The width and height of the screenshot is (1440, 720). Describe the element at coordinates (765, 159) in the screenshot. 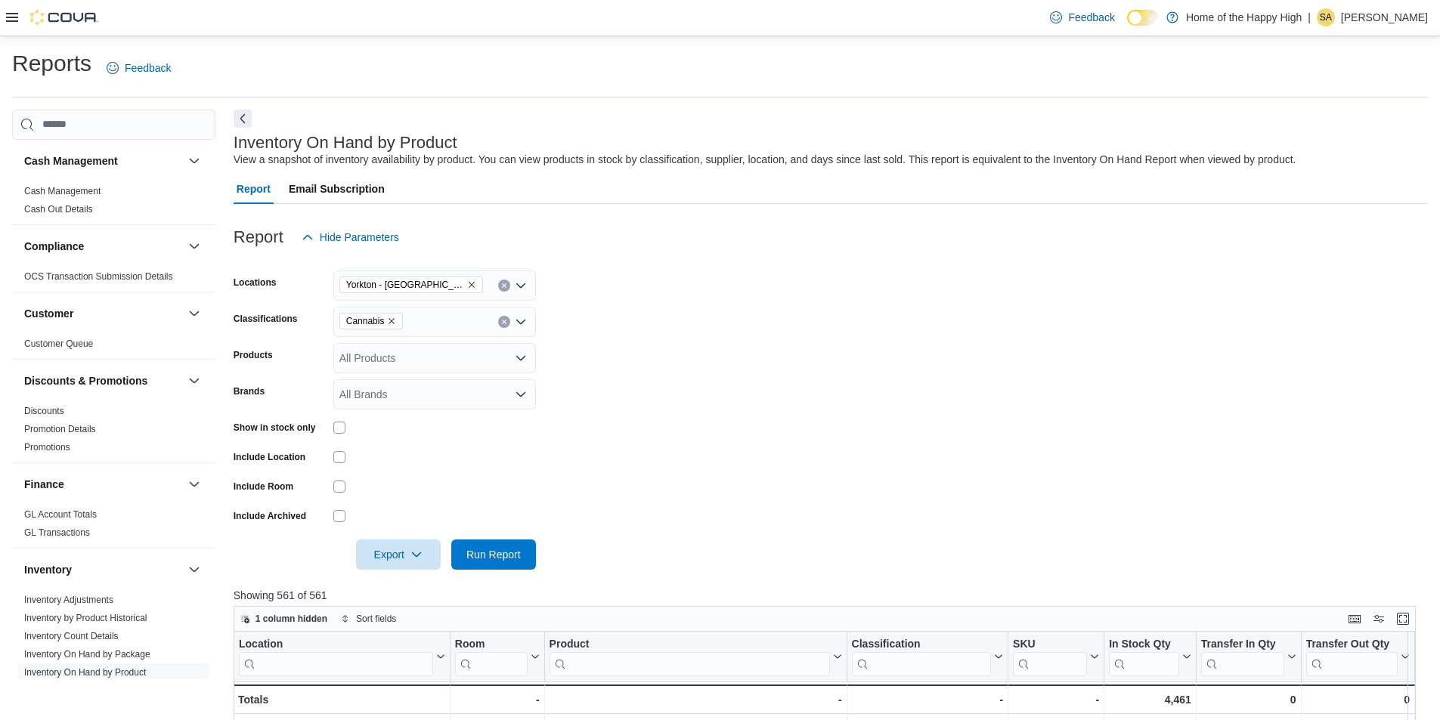

I see `div: View a snapshot of inventory availability by product. You can view products in stock by classific...` at that location.